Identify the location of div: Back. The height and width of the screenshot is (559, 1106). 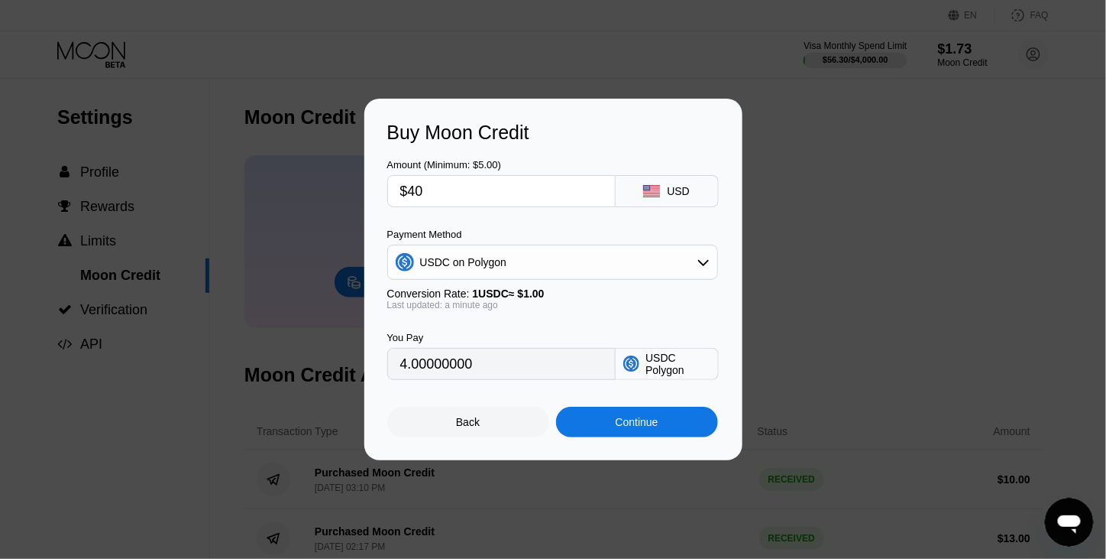
(468, 422).